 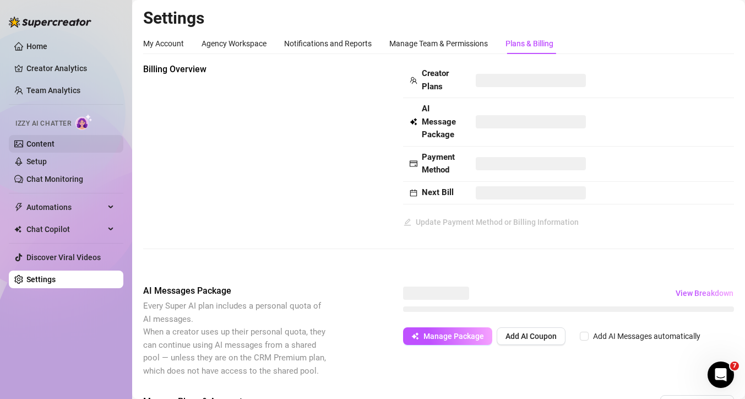 What do you see at coordinates (43, 123) in the screenshot?
I see `span: Izzy AI Chatter` at bounding box center [43, 123].